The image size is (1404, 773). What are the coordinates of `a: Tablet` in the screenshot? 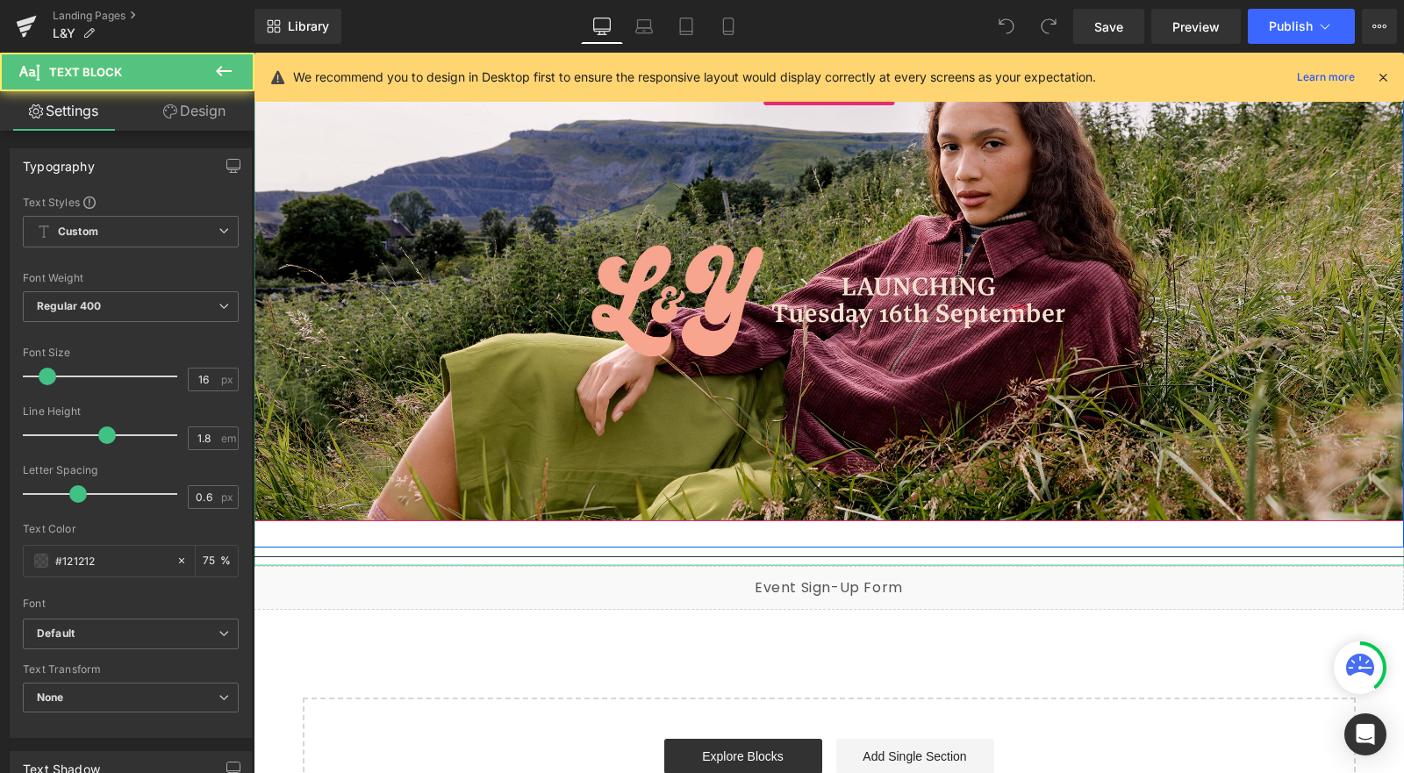 It's located at (686, 26).